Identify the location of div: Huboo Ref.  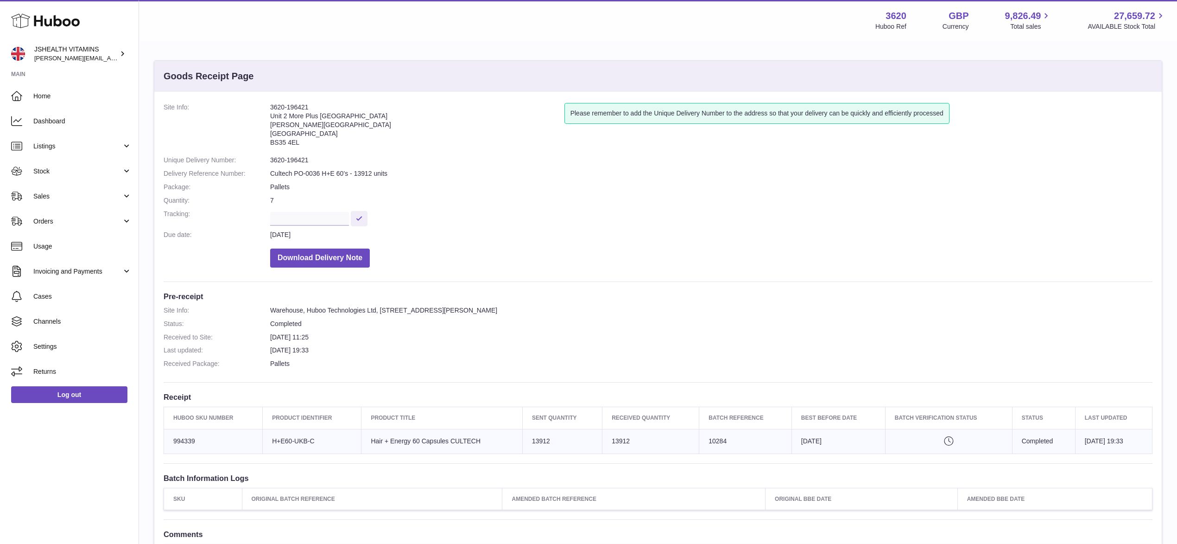
(891, 26).